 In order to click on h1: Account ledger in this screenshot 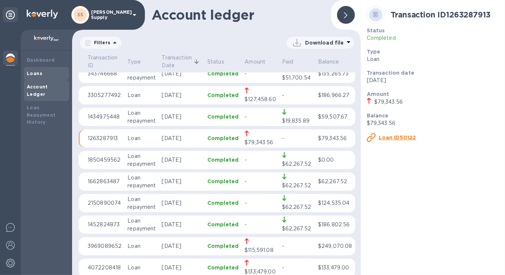, I will do `click(238, 15)`.